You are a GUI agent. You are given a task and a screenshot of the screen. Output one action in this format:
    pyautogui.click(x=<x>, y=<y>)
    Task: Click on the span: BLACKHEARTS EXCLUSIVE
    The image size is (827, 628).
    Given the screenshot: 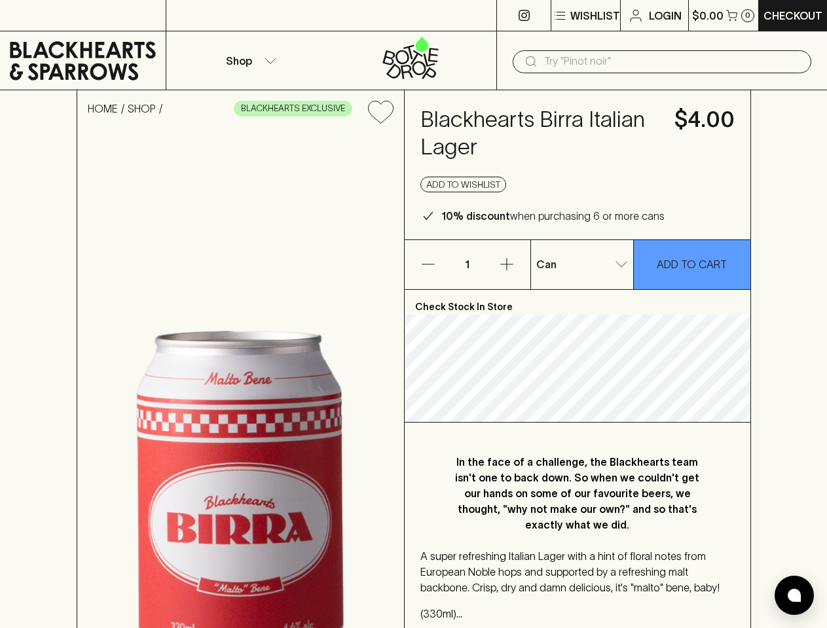 What is the action you would take?
    pyautogui.click(x=293, y=109)
    